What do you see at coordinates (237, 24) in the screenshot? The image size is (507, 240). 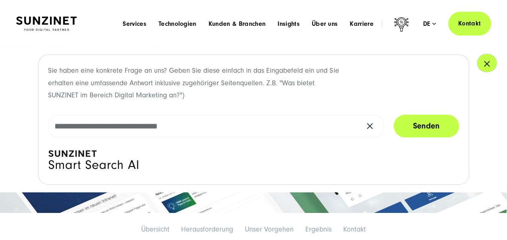 I see `a: Kunden & Branchen` at bounding box center [237, 24].